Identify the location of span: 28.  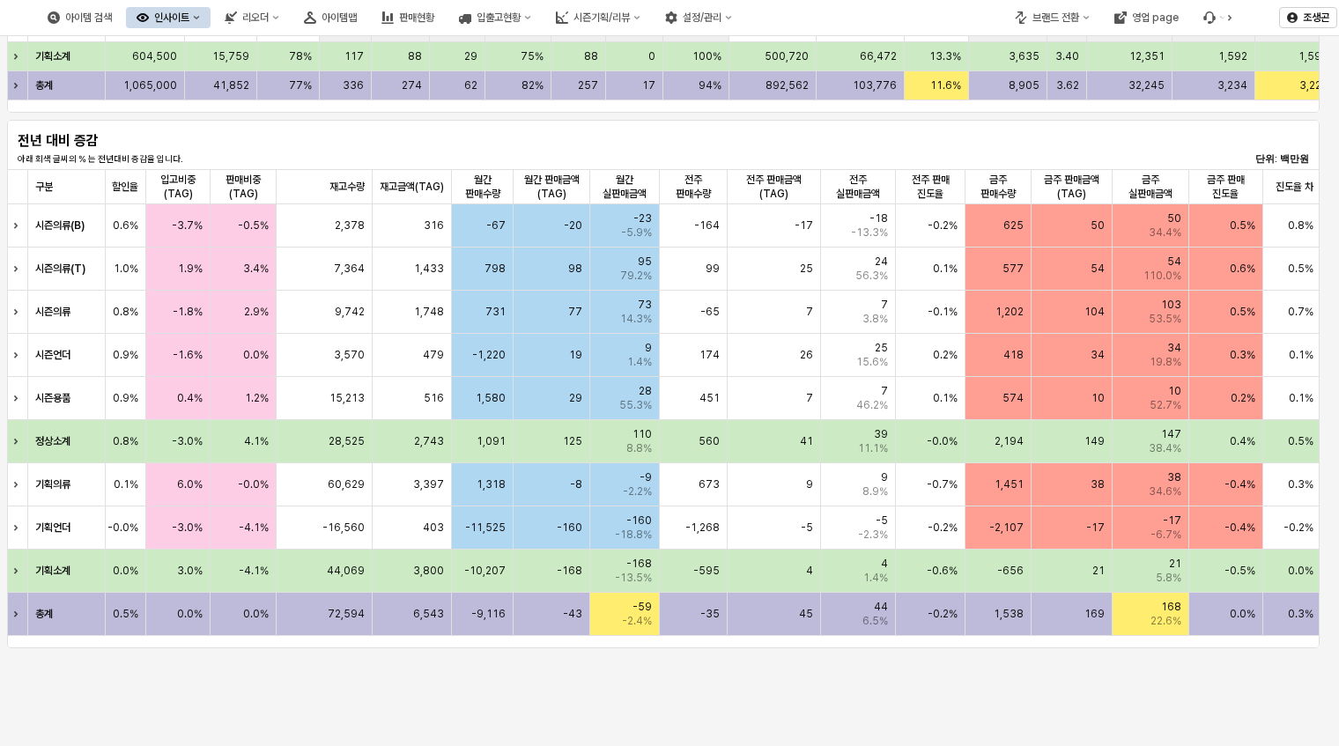
(645, 391).